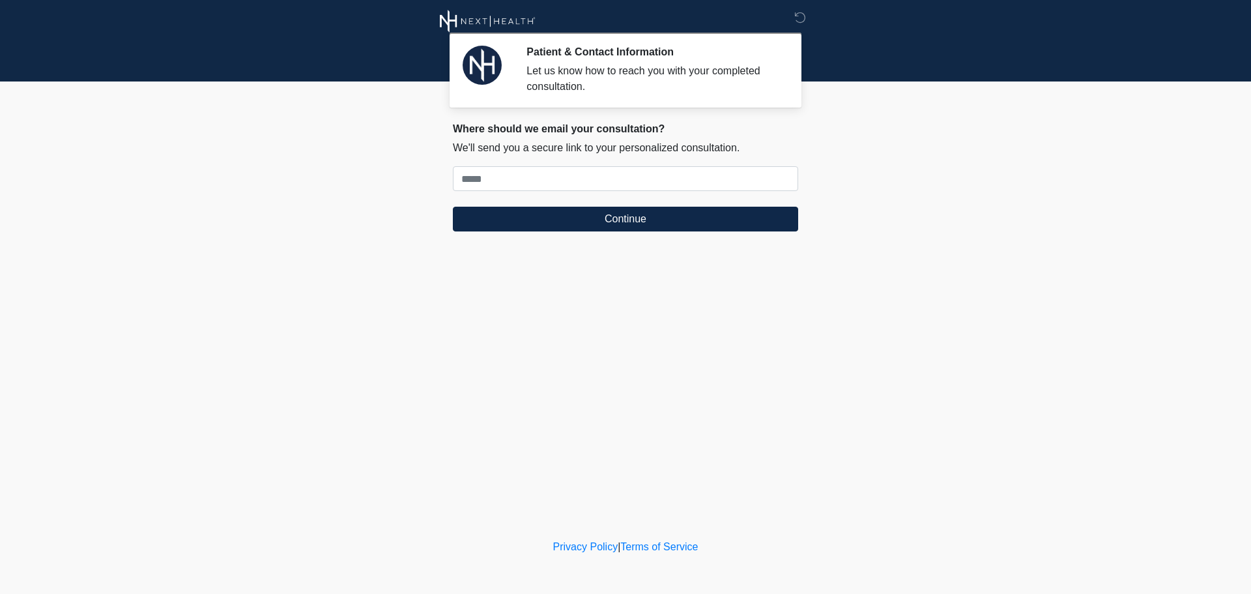  I want to click on a: Privacy Policy, so click(586, 546).